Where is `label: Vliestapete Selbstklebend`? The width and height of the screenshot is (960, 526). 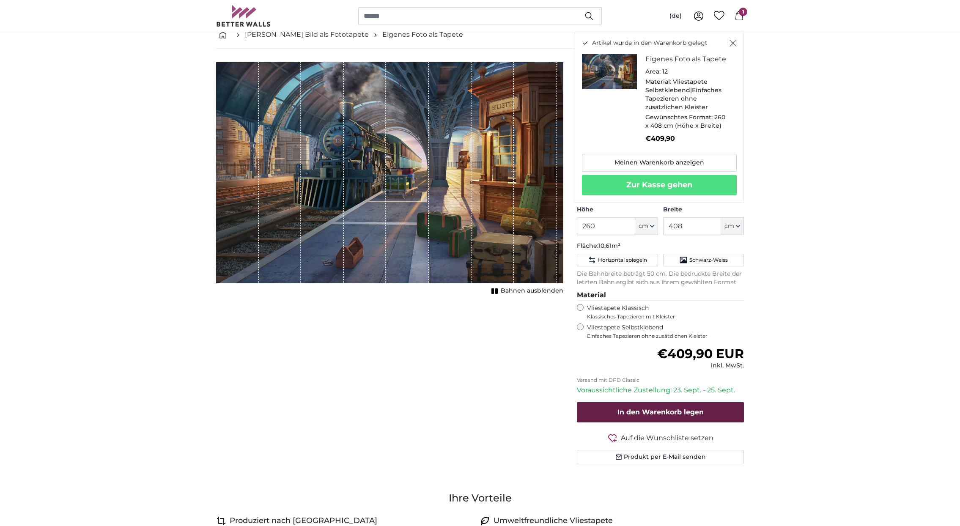
label: Vliestapete Selbstklebend is located at coordinates (665, 332).